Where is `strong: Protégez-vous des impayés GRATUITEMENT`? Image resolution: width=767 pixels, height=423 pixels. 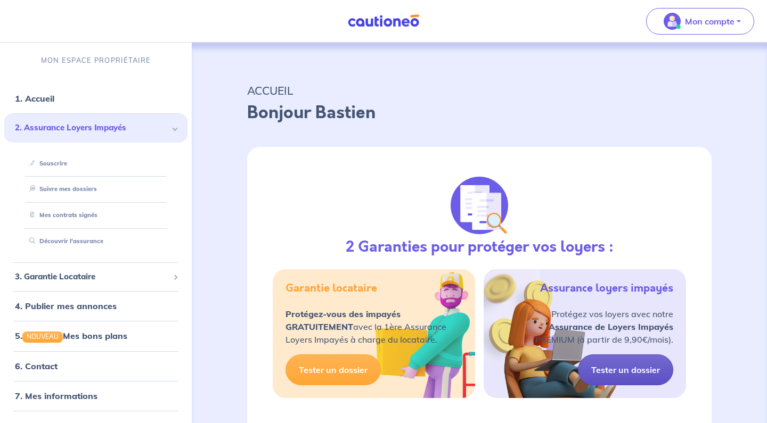
strong: Protégez-vous des impayés GRATUITEMENT is located at coordinates (343, 321).